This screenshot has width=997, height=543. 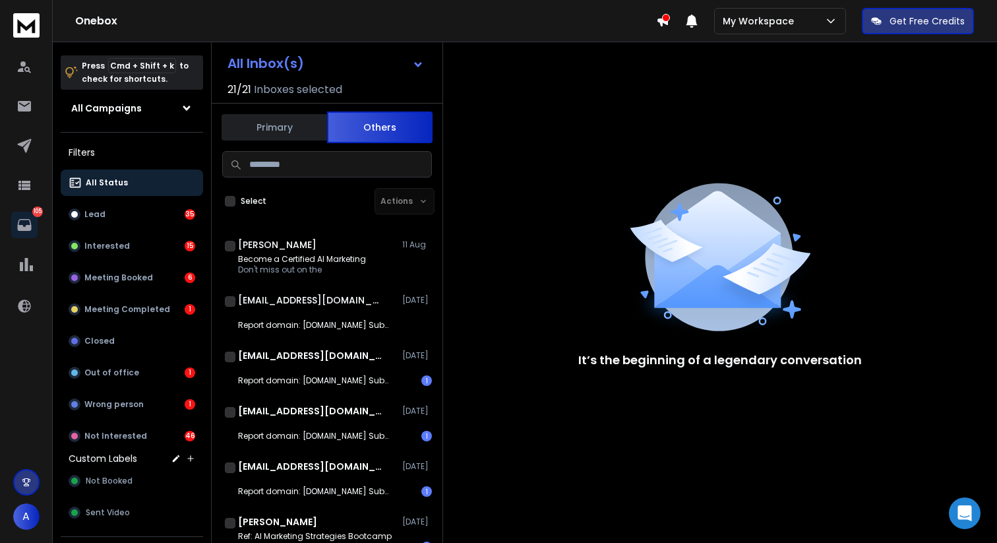 I want to click on div: 6, so click(x=190, y=278).